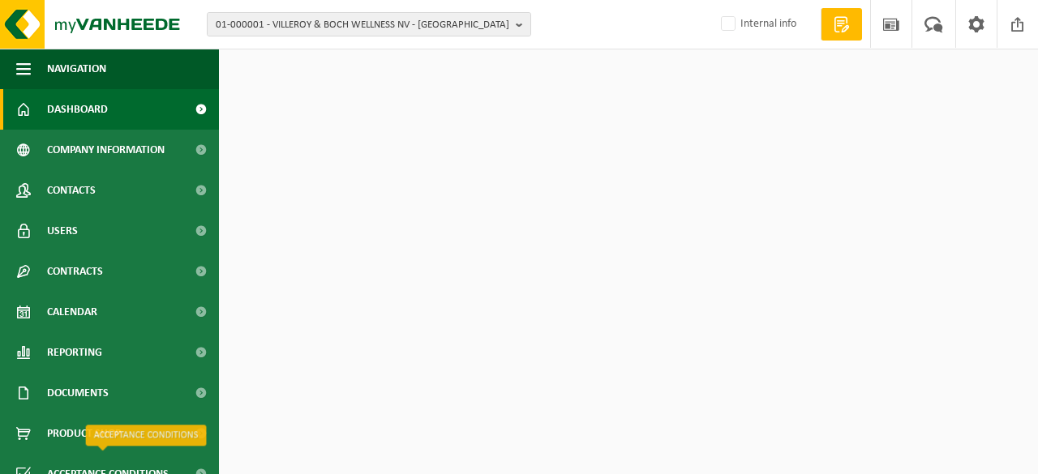 Image resolution: width=1038 pixels, height=474 pixels. Describe the element at coordinates (71, 191) in the screenshot. I see `span: Contacts` at that location.